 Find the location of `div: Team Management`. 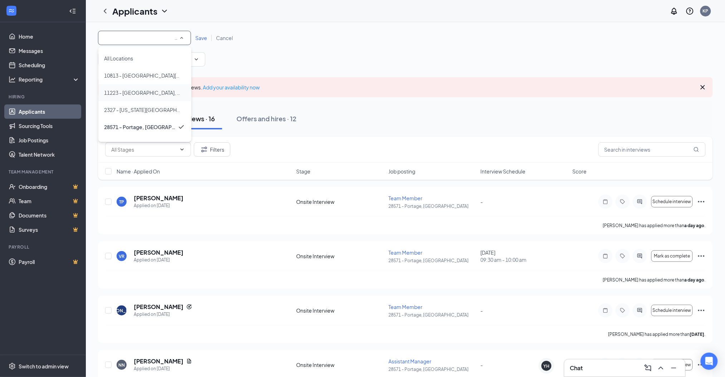

div: Team Management is located at coordinates (43, 172).